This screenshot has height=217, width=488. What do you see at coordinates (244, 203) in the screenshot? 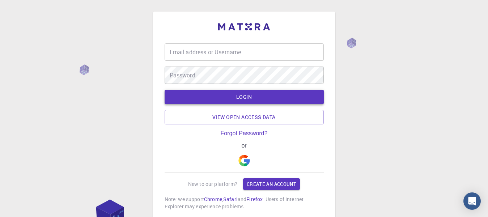
I see `p: Note: we support , and . Users of Internet Explorer may experience problems.` at bounding box center [244, 203].